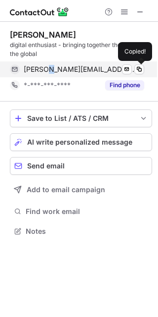 The width and height of the screenshot is (158, 317). Describe the element at coordinates (87, 211) in the screenshot. I see `span: Find work email` at that location.